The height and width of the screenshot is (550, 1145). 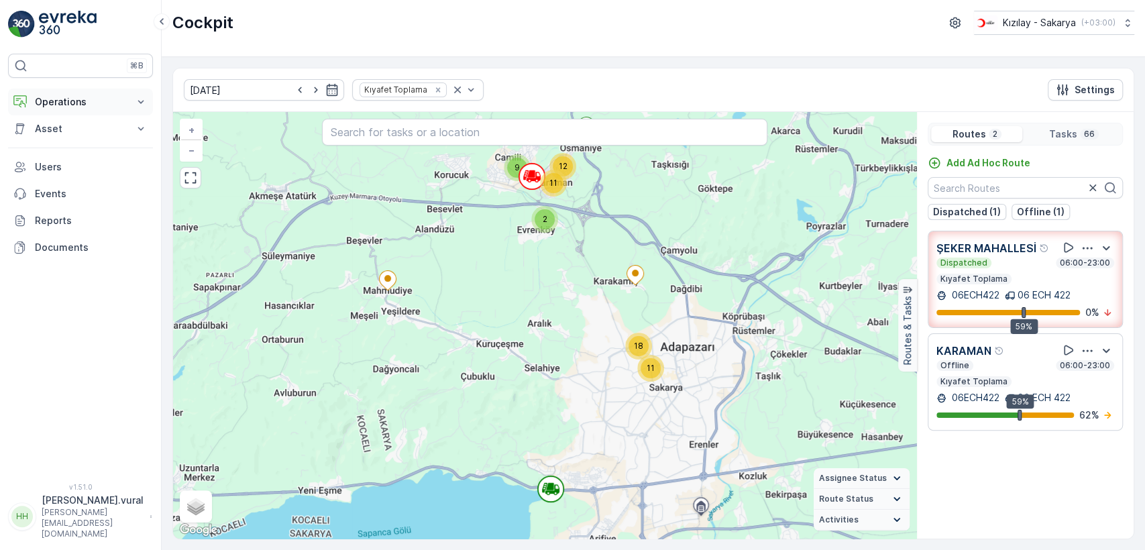 I want to click on img: k%C4%B1z%C4%B1lay_DTAvauz.png, so click(x=985, y=23).